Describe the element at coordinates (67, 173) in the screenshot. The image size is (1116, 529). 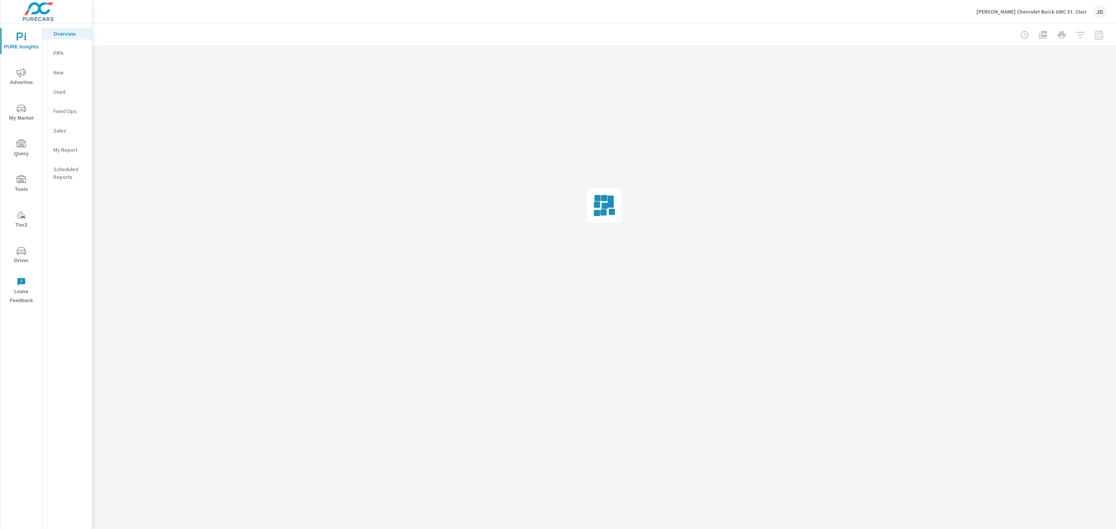
I see `div: Scheduled Reports` at that location.